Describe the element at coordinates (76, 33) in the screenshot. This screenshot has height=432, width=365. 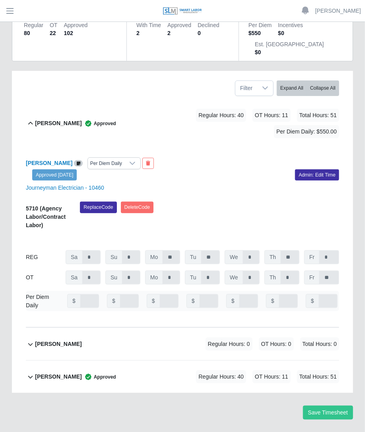
I see `dd: 102` at that location.